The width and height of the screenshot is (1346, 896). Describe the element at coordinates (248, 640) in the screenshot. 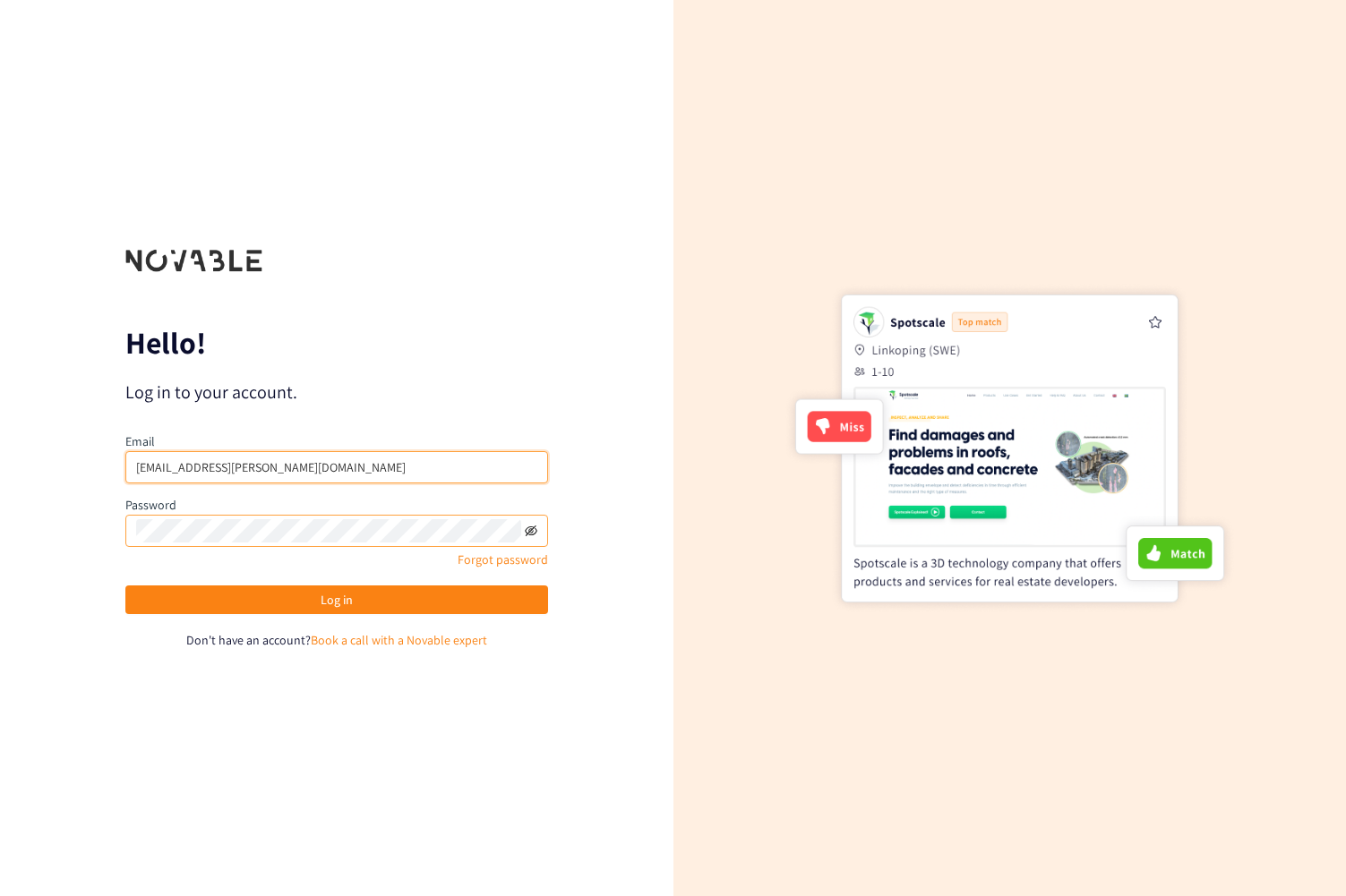

I see `span: Don't have an account?` at that location.